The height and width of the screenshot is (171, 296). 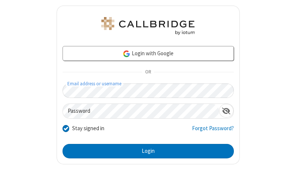 What do you see at coordinates (127, 54) in the screenshot?
I see `img: google-icon.png` at bounding box center [127, 54].